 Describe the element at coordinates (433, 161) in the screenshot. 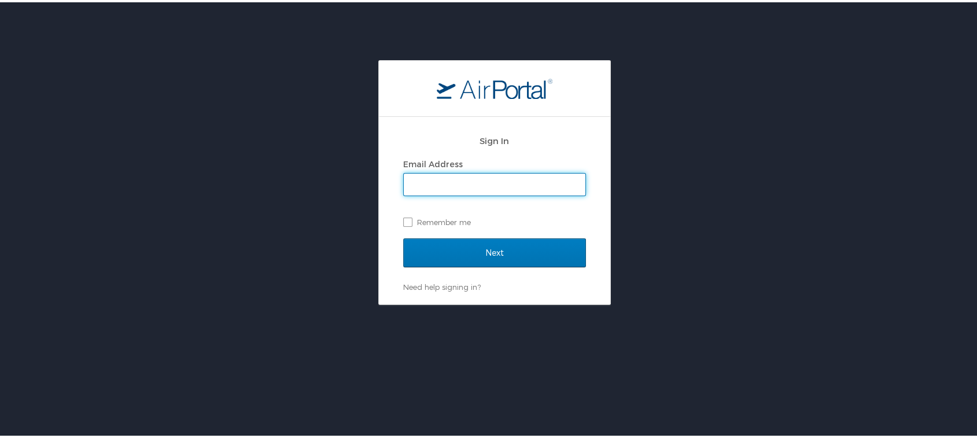

I see `label: Email Address` at that location.